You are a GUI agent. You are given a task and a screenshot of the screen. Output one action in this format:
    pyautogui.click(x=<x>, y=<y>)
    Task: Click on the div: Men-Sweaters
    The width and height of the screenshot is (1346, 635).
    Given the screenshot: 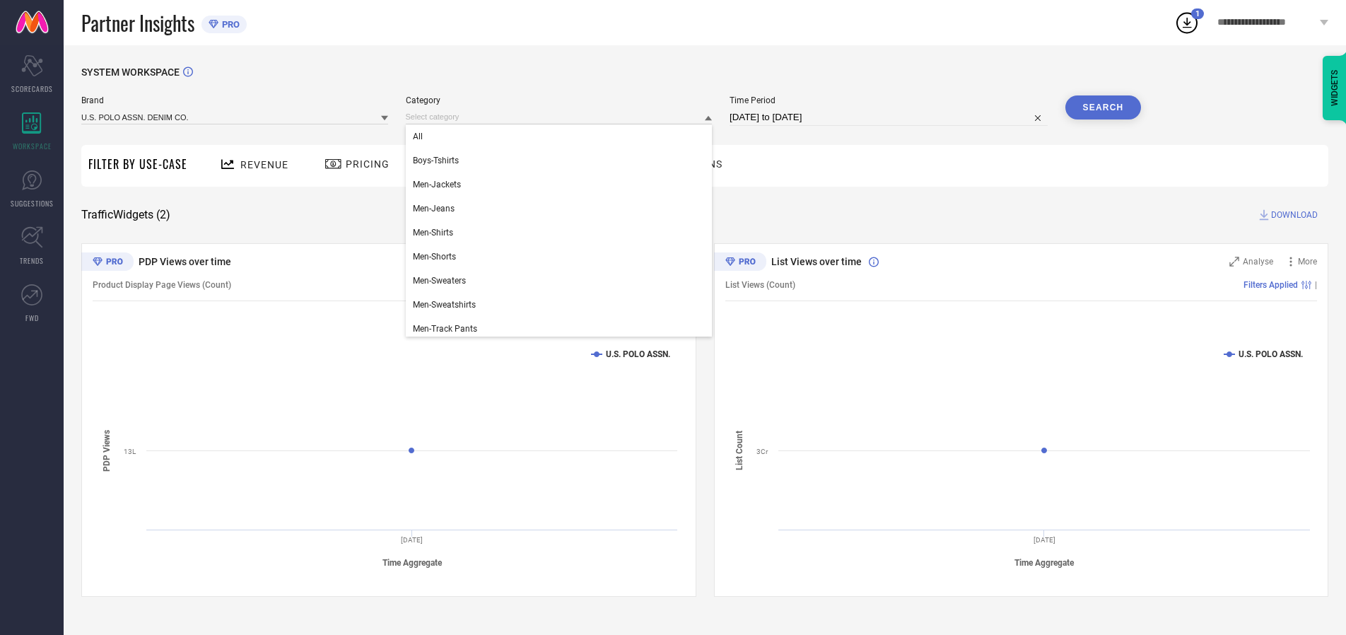 What is the action you would take?
    pyautogui.click(x=559, y=281)
    